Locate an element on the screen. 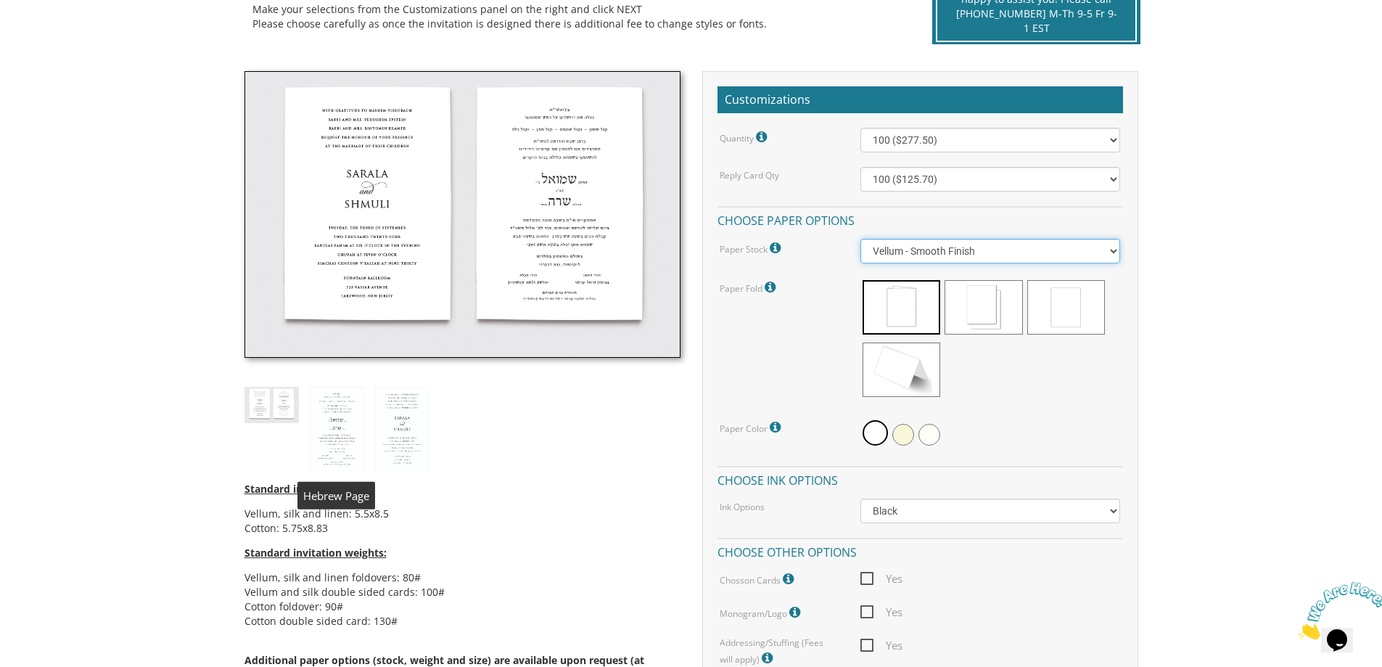 The height and width of the screenshot is (667, 1382). h2: Customizations is located at coordinates (920, 100).